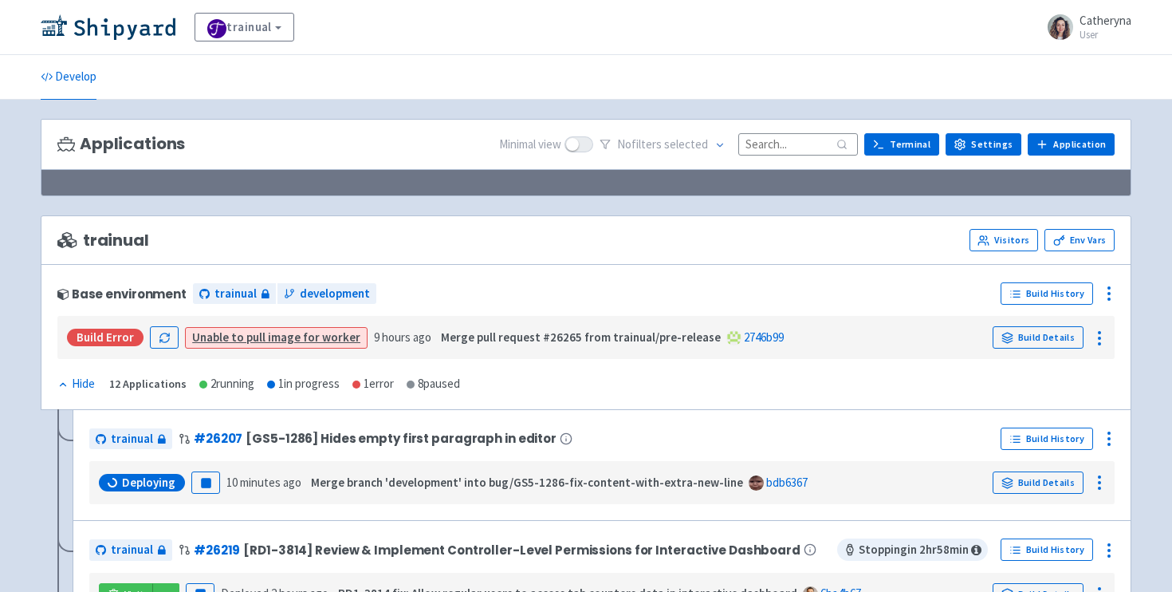  I want to click on a: Settings, so click(983, 144).